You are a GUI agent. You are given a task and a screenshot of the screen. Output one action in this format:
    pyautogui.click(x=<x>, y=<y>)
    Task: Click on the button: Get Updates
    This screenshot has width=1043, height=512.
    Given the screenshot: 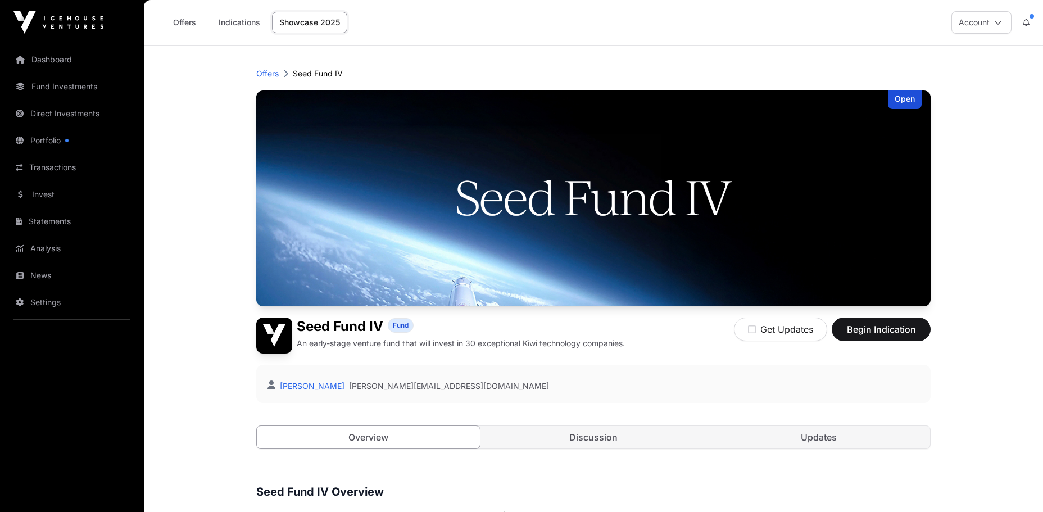 What is the action you would take?
    pyautogui.click(x=780, y=329)
    